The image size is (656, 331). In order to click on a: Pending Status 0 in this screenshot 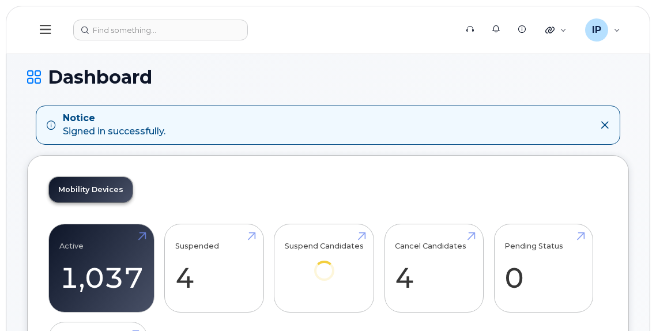, I will do `click(543, 268)`.